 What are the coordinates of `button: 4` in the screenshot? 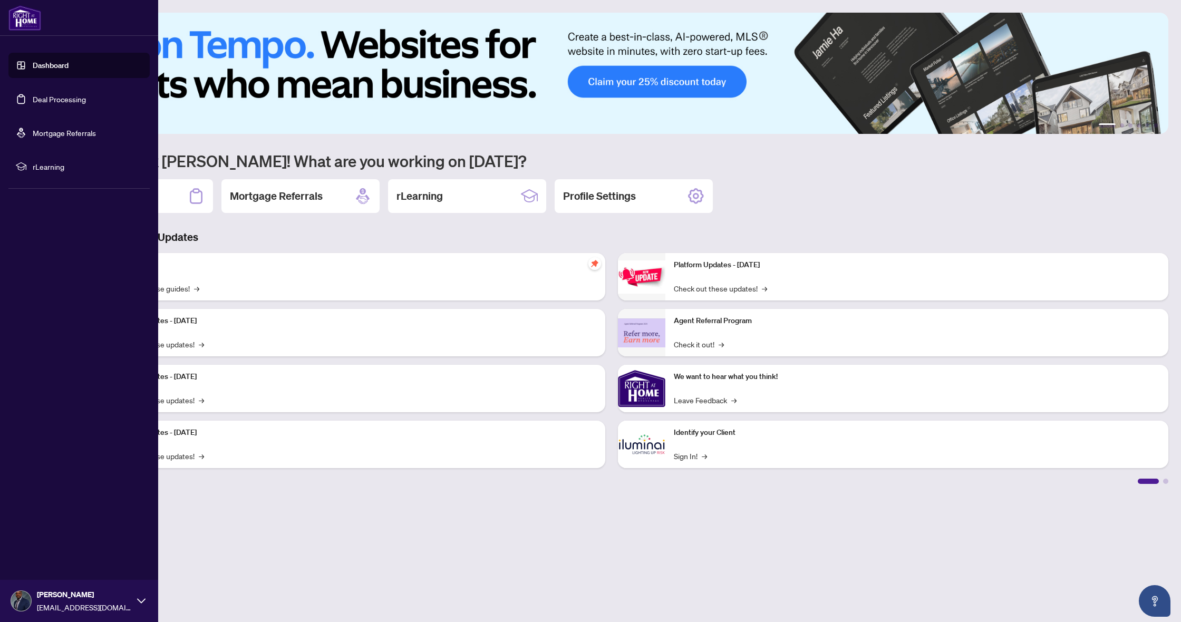 It's located at (1139, 125).